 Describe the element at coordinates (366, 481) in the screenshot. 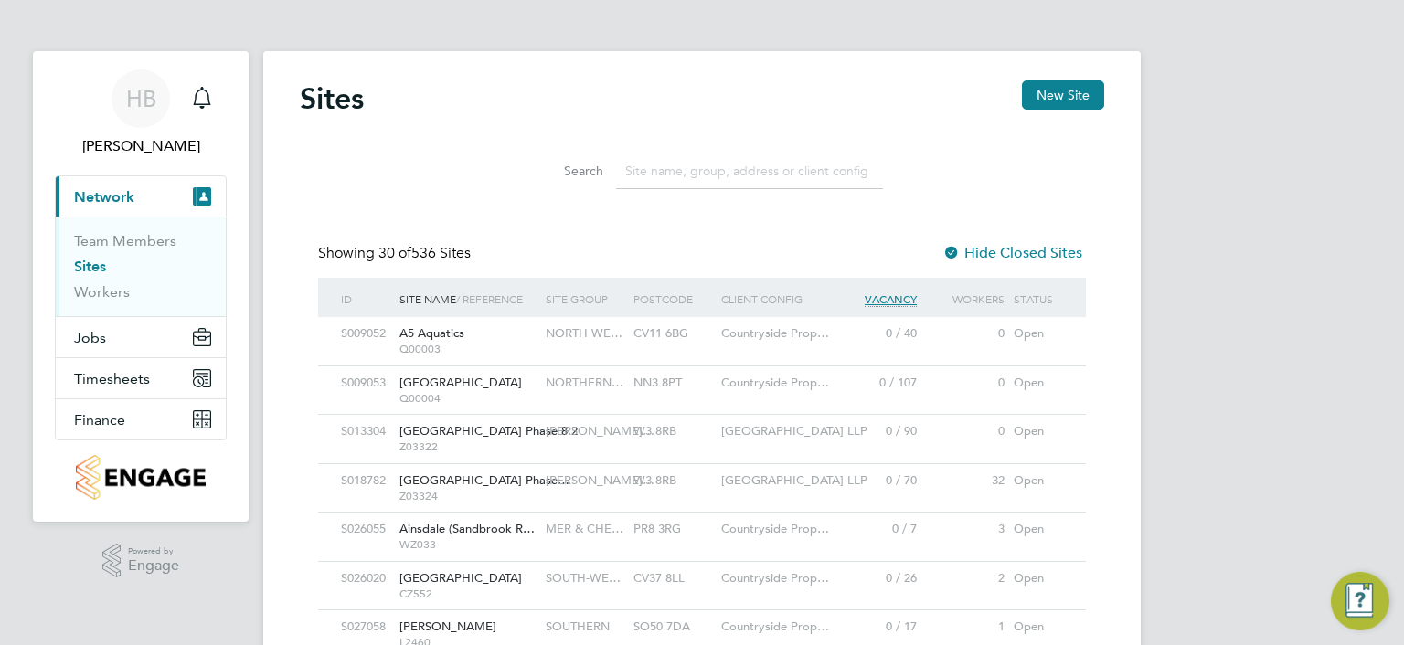

I see `div: S018782` at that location.